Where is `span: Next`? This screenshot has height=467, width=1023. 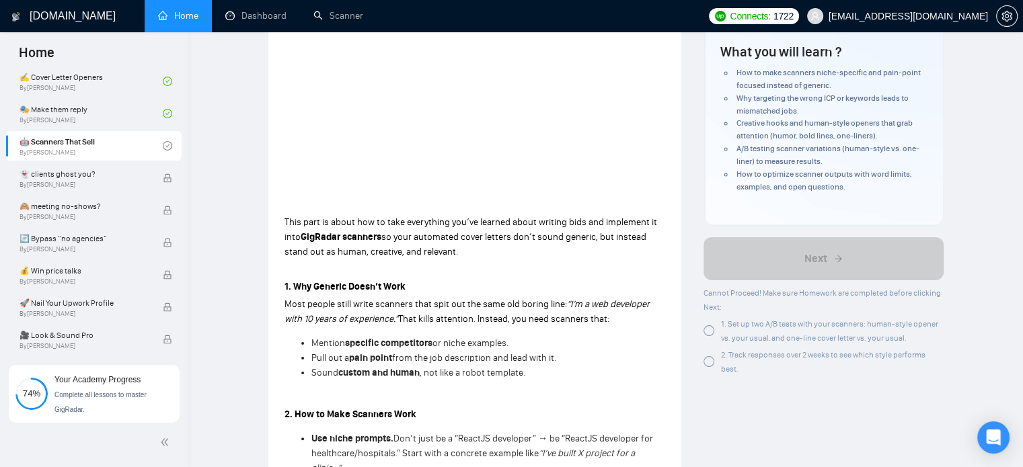
span: Next is located at coordinates (816, 259).